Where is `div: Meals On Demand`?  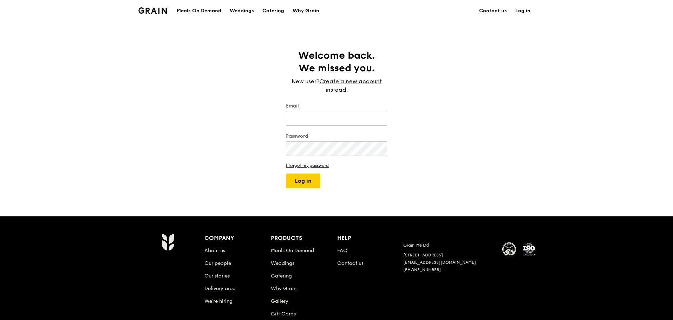 div: Meals On Demand is located at coordinates (199, 11).